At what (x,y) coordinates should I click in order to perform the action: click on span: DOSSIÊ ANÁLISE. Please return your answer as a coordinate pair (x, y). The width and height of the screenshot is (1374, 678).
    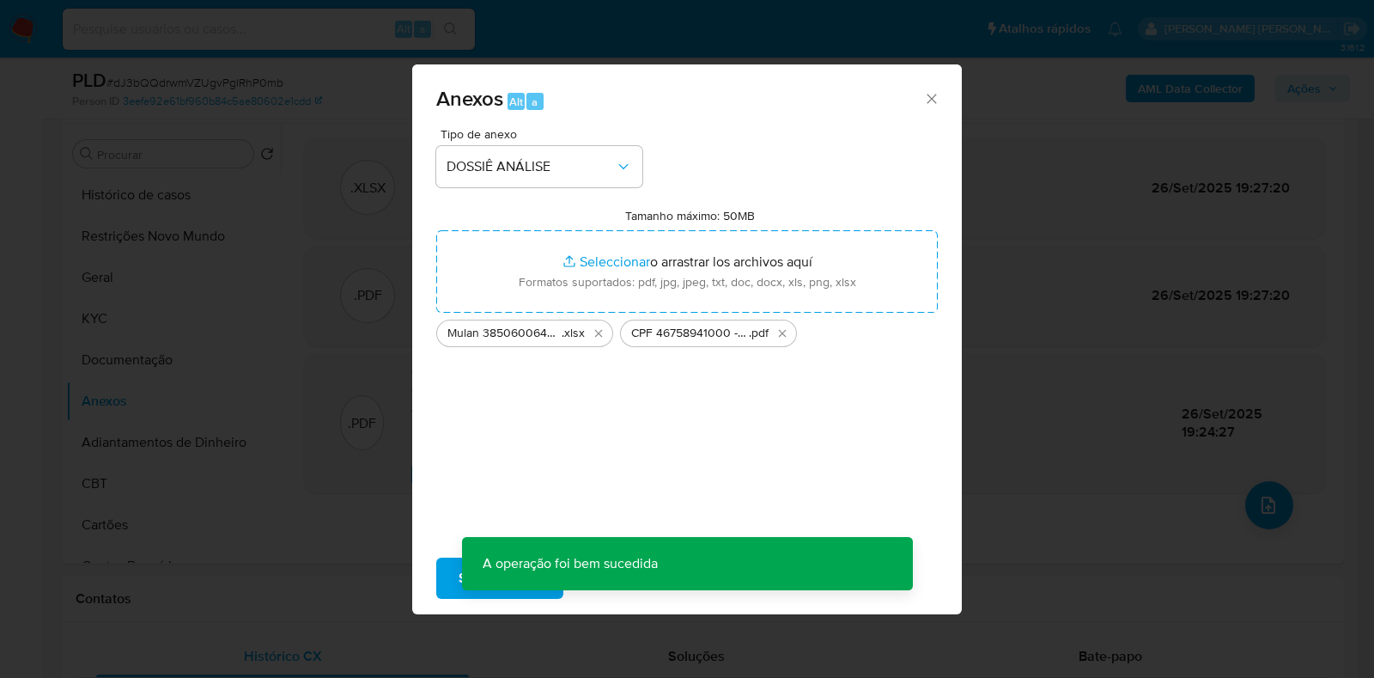
    Looking at the image, I should click on (531, 167).